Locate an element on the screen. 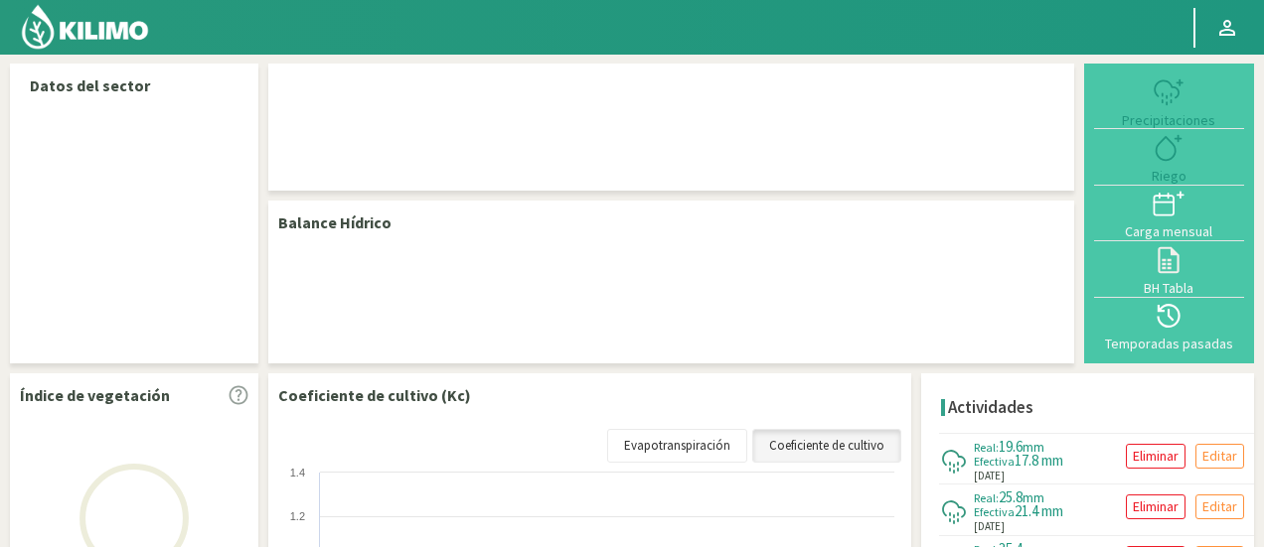  button: Riego is located at coordinates (1168, 157).